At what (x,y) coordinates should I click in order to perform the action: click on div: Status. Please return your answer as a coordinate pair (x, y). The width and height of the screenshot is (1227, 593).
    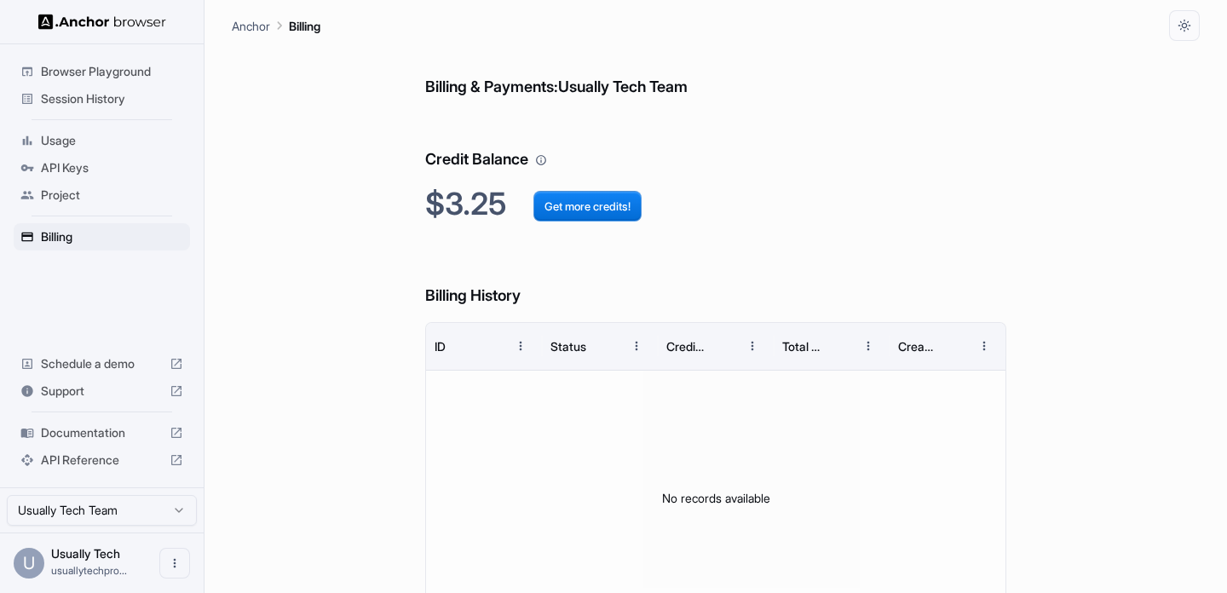
    Looking at the image, I should click on (568, 346).